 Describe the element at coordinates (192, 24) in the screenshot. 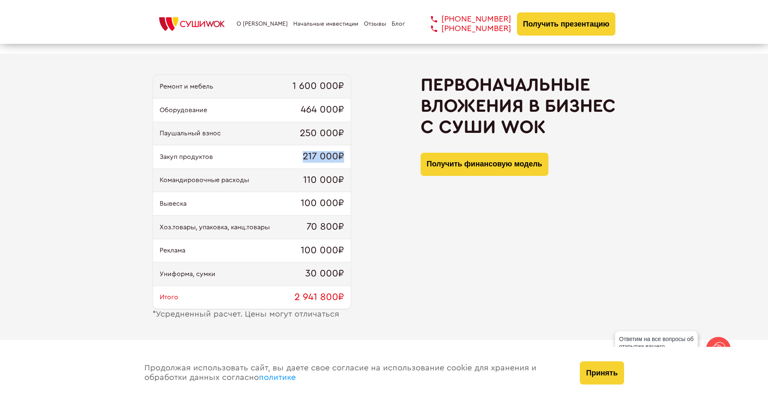

I see `img: СУШИWOK` at that location.